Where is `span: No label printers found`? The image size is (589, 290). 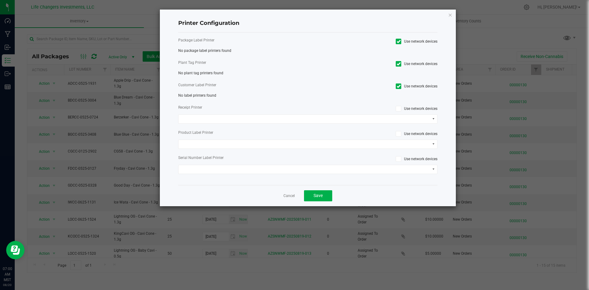
span: No label printers found is located at coordinates (197, 95).